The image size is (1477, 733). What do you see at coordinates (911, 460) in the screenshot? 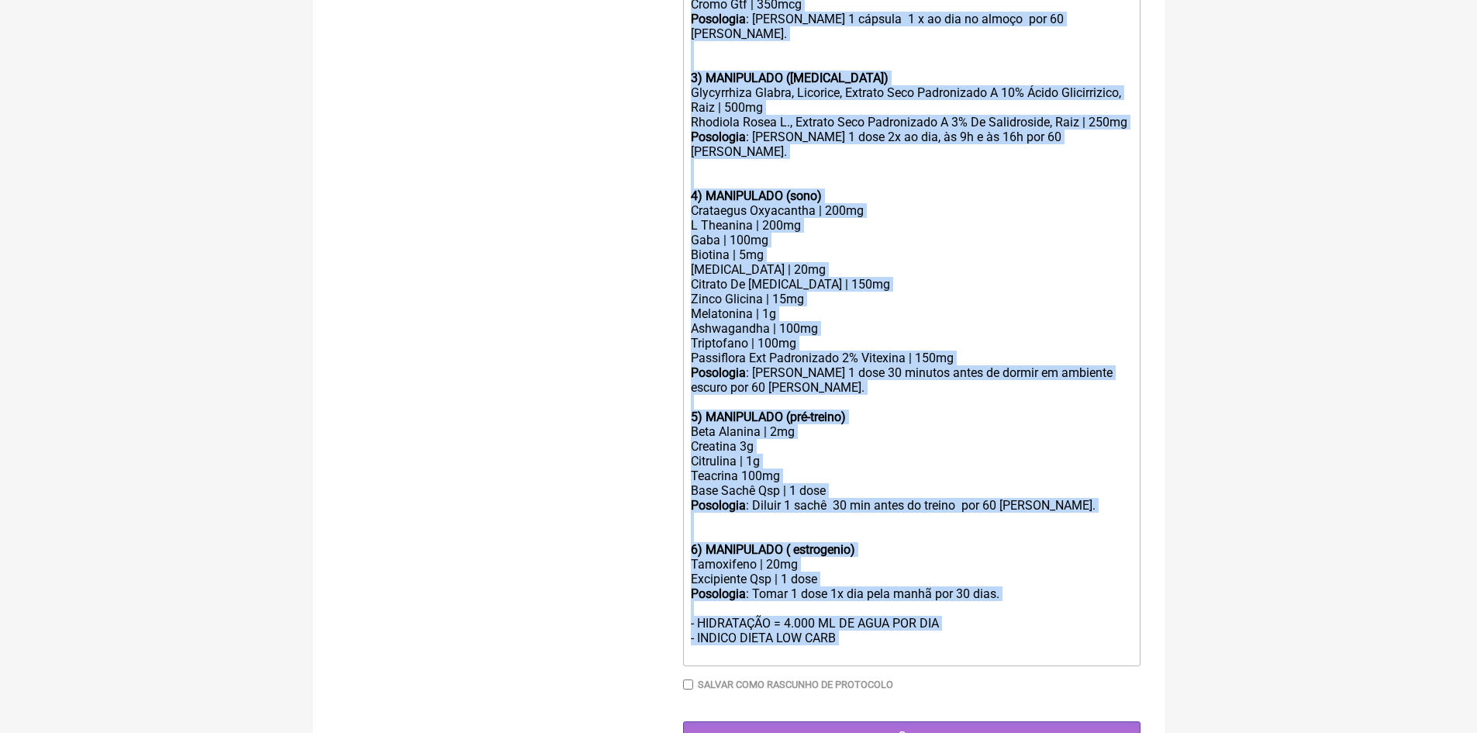
I see `div: Citrulina | 1g` at bounding box center [911, 460].